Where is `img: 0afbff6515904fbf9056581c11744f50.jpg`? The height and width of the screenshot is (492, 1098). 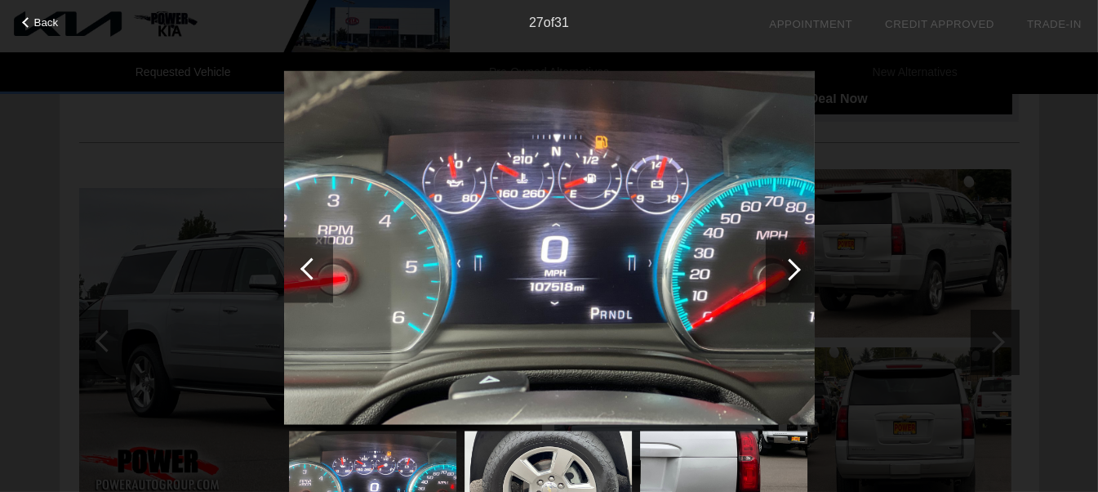
img: 0afbff6515904fbf9056581c11744f50.jpg is located at coordinates (549, 247).